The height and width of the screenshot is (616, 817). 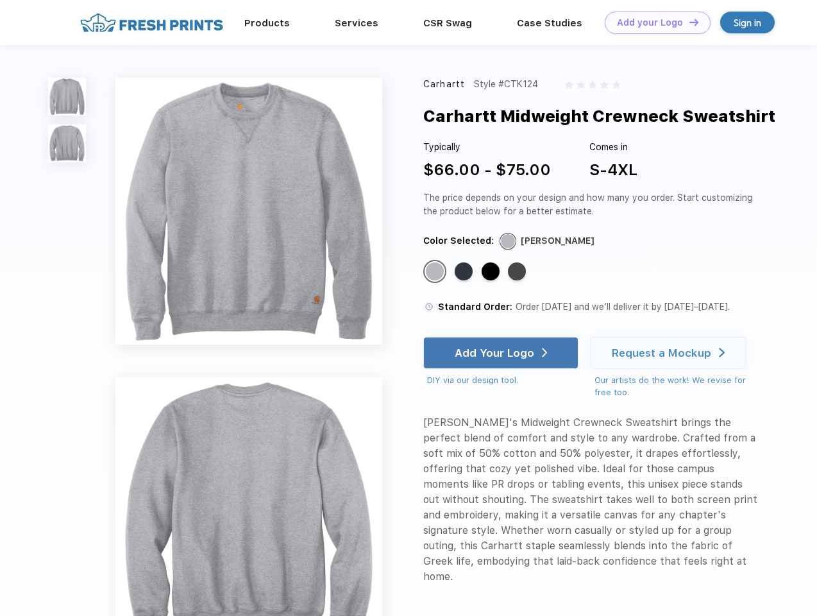 What do you see at coordinates (429, 307) in the screenshot?
I see `img: standard order` at bounding box center [429, 307].